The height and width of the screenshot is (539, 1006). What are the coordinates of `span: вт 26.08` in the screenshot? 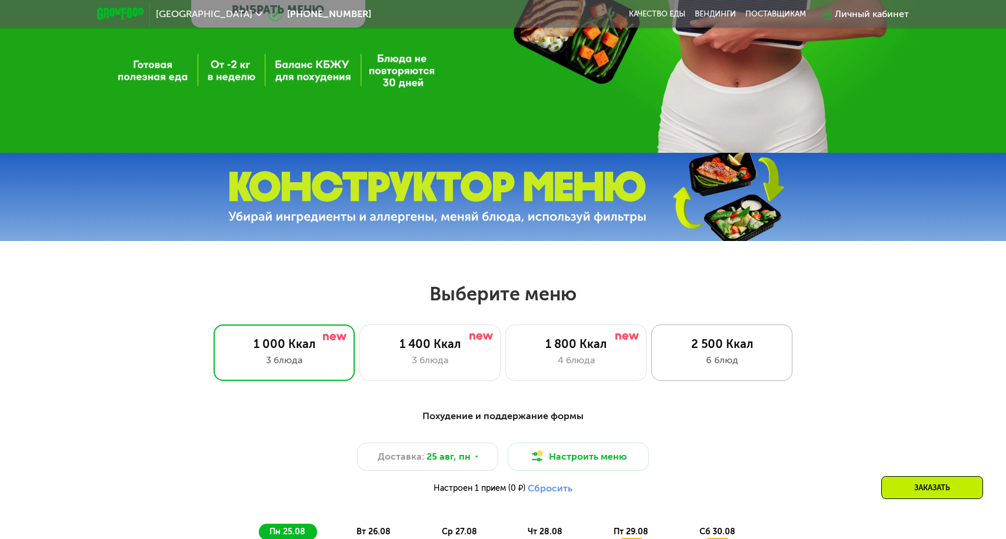 It's located at (374, 532).